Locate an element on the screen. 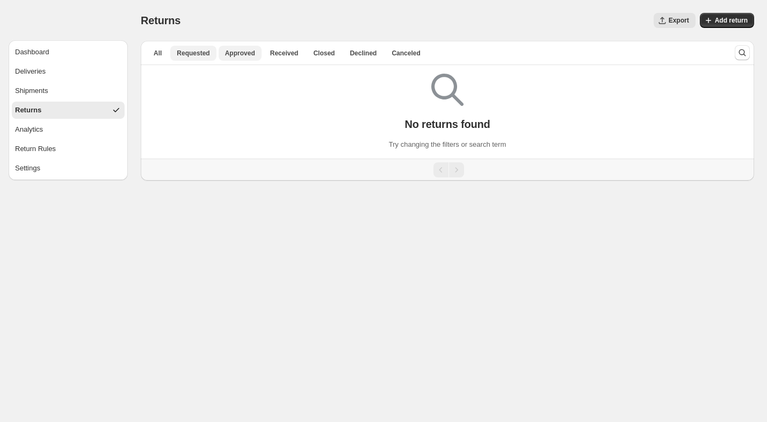  span: Declined is located at coordinates (363, 53).